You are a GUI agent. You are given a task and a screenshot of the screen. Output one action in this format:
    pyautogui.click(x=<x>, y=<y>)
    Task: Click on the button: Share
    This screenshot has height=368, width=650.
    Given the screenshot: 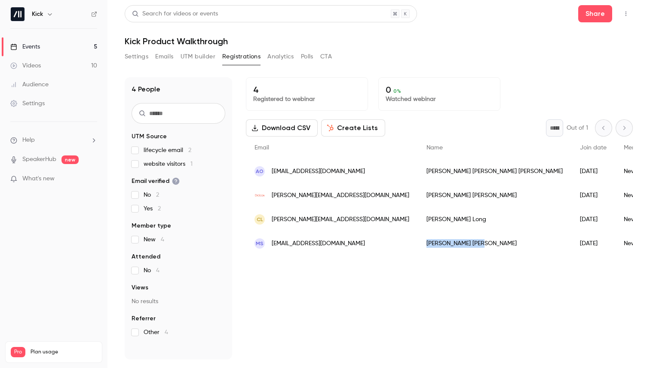 What is the action you would take?
    pyautogui.click(x=595, y=14)
    